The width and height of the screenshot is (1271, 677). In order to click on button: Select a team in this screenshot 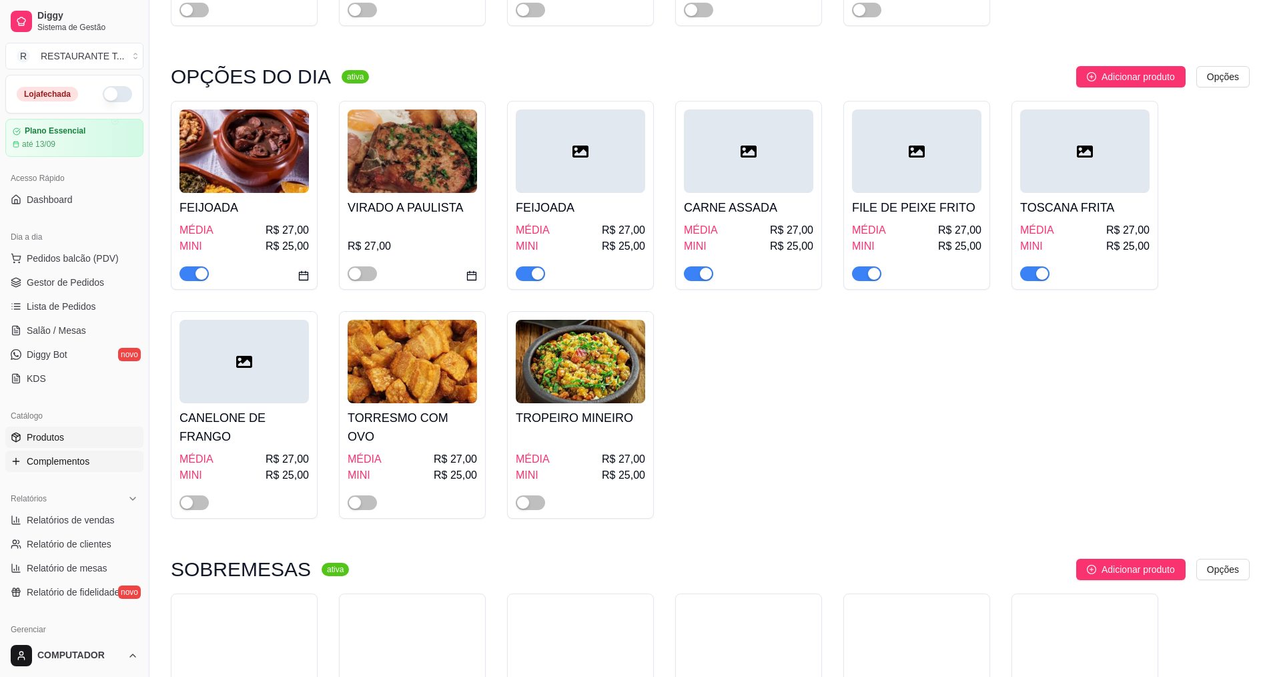, I will do `click(74, 56)`.